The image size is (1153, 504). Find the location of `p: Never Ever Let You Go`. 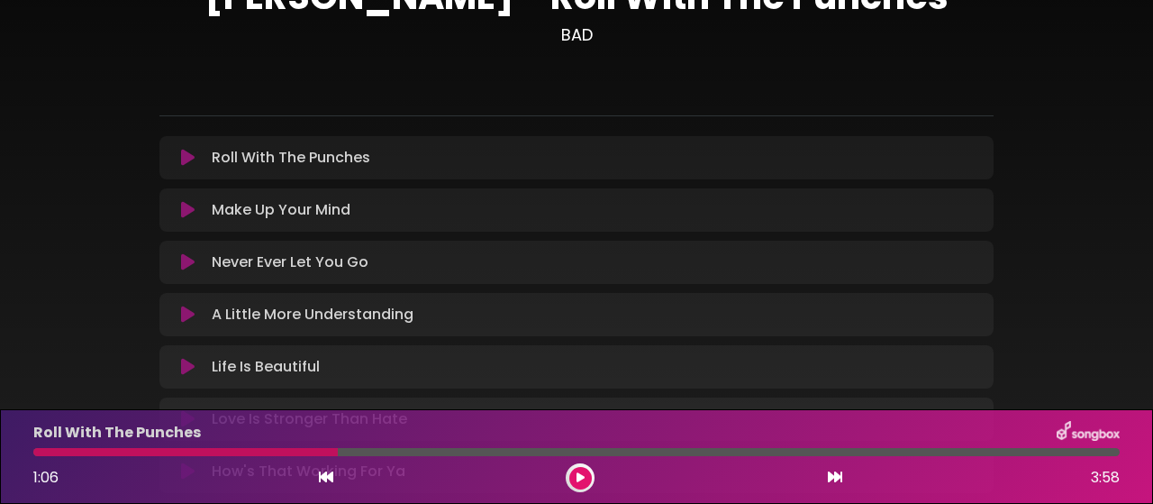

p: Never Ever Let You Go is located at coordinates (290, 262).